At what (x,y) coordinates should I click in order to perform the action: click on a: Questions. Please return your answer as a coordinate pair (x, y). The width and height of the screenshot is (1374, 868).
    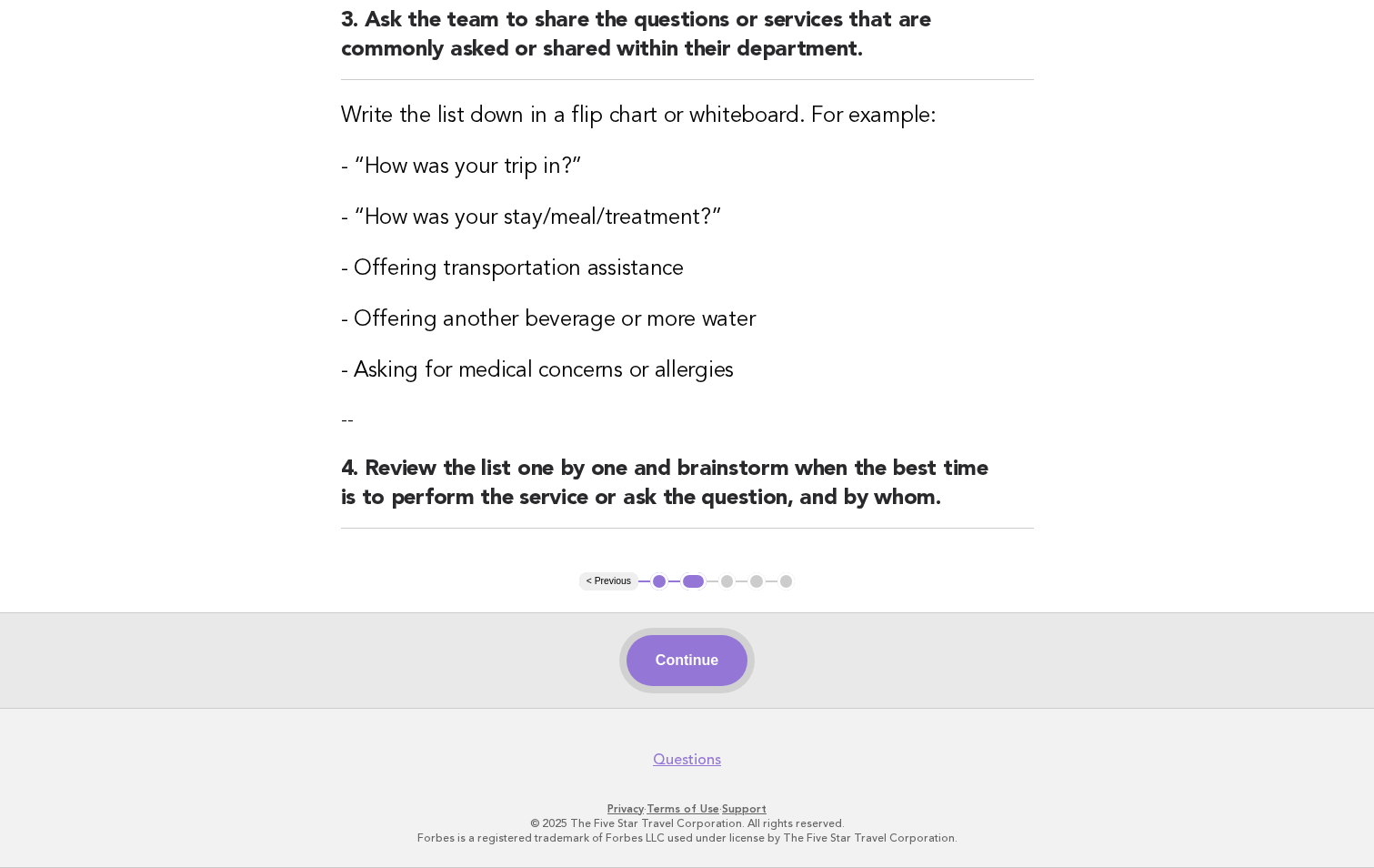
    Looking at the image, I should click on (687, 759).